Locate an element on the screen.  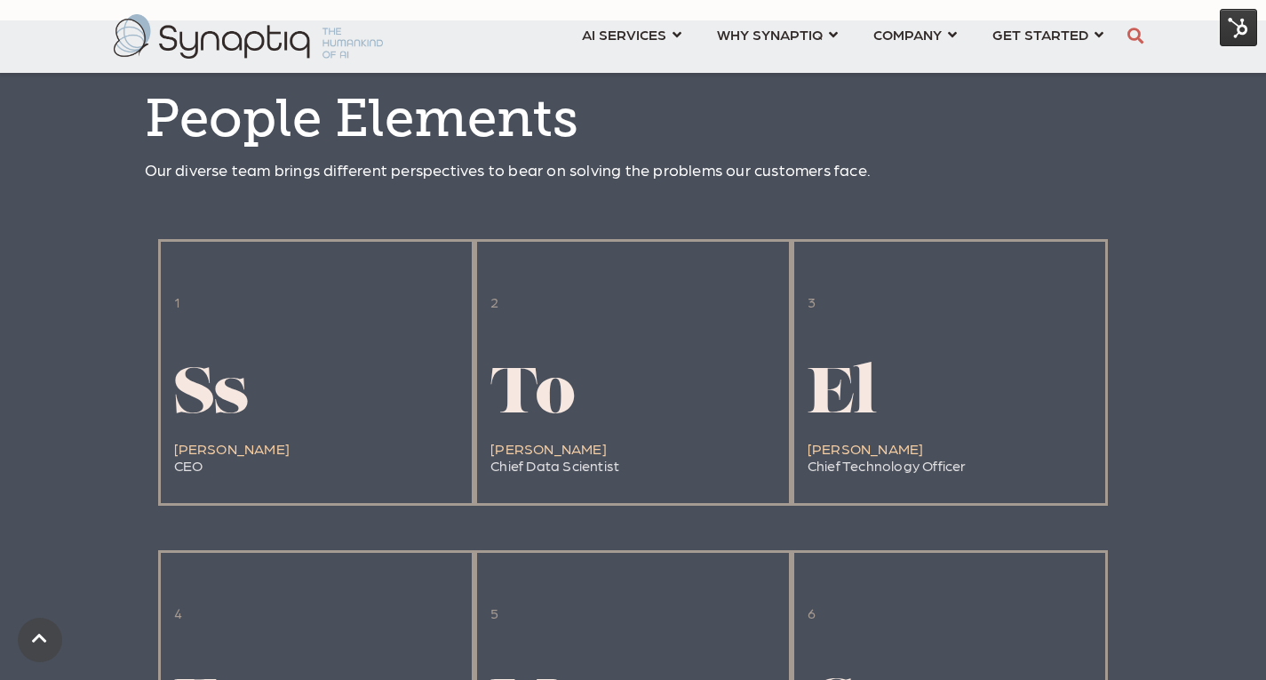
span: 3 is located at coordinates (811, 301).